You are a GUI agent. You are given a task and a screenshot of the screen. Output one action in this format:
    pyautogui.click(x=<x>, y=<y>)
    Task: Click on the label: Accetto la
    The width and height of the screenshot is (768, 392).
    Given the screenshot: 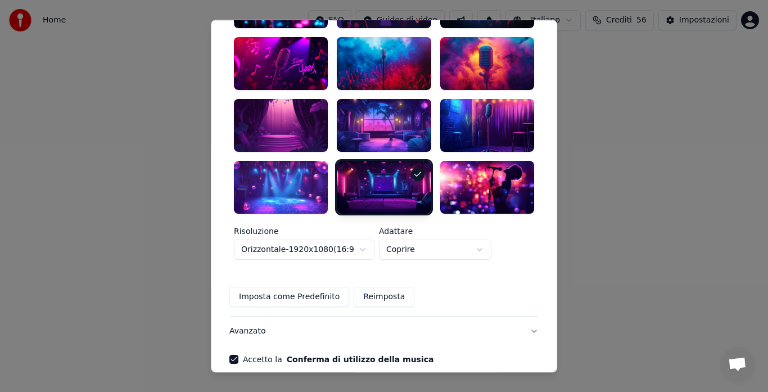 What is the action you would take?
    pyautogui.click(x=338, y=359)
    